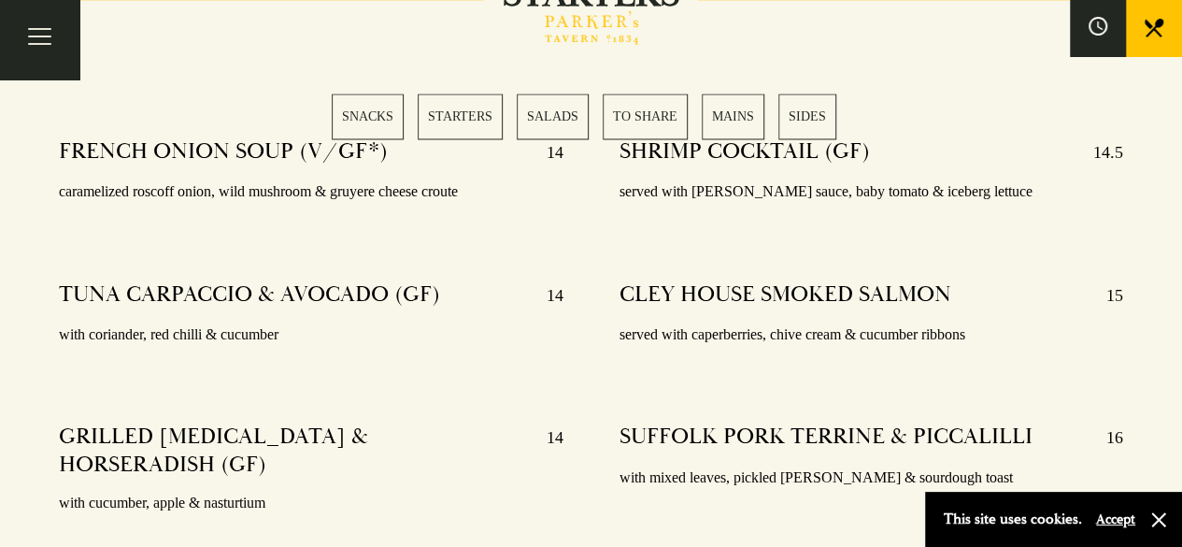  What do you see at coordinates (310, 192) in the screenshot?
I see `p: caramelized roscoff onion, wild mushroom & gruyere cheese croute` at bounding box center [310, 192].